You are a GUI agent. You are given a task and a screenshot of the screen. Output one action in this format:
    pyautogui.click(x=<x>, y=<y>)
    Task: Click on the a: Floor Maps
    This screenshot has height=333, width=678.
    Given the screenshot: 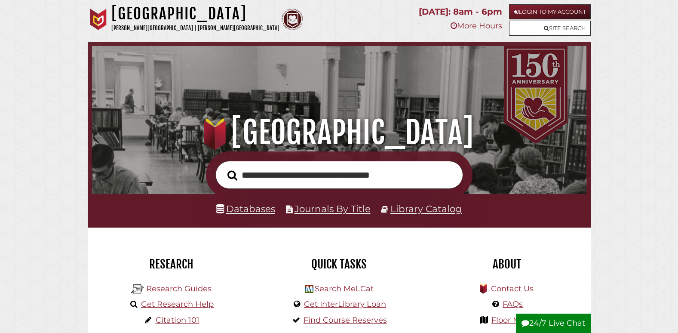 What is the action you would take?
    pyautogui.click(x=513, y=320)
    